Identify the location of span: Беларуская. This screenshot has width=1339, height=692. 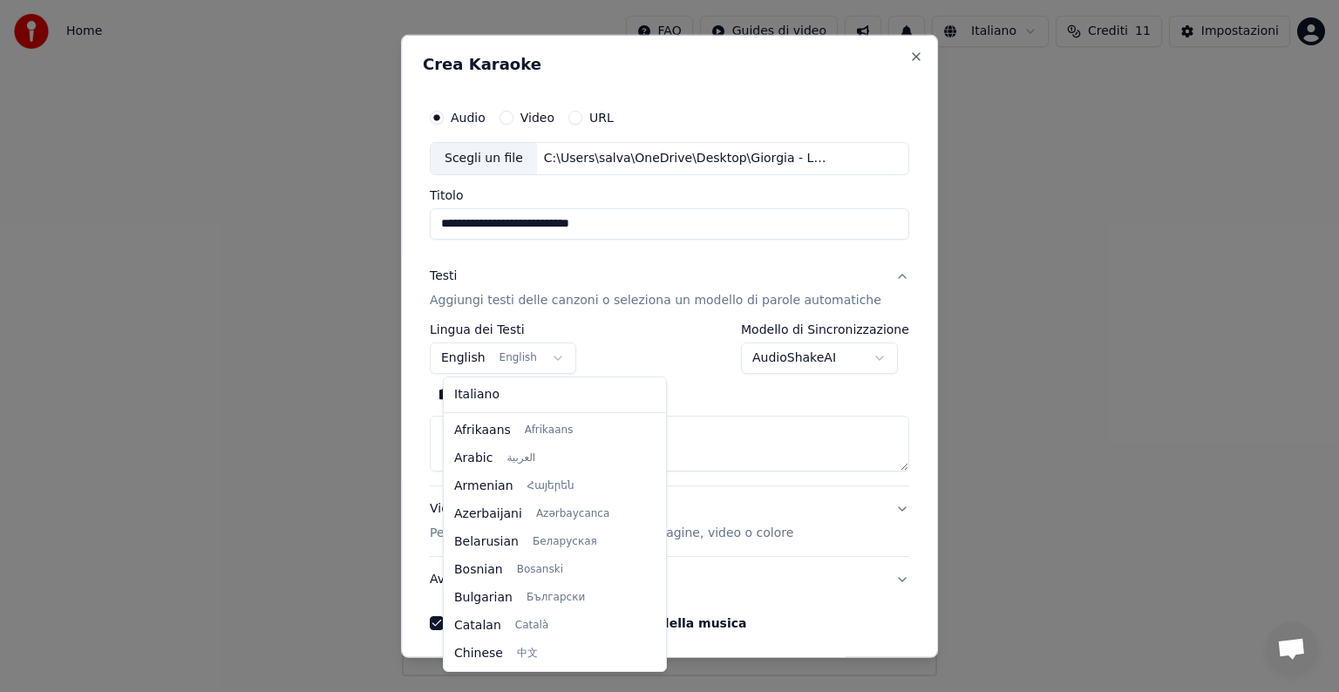
(565, 542).